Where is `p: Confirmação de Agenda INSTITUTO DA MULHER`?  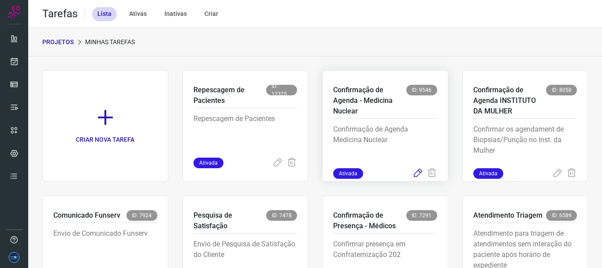
p: Confirmação de Agenda INSTITUTO DA MULHER is located at coordinates (510, 100).